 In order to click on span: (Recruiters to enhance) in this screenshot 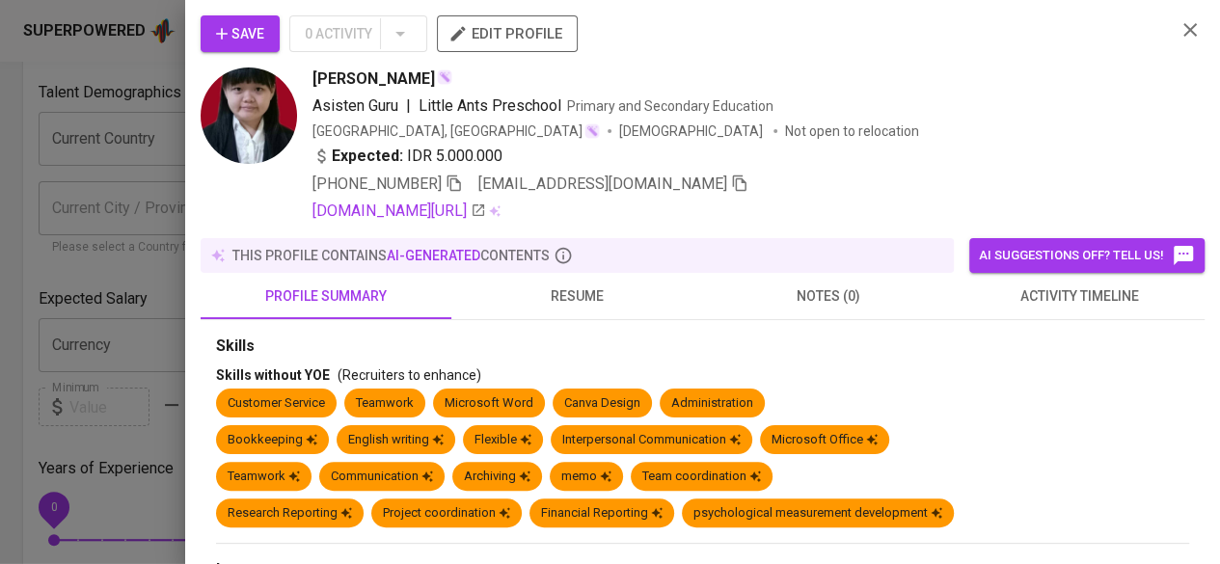, I will do `click(409, 375)`.